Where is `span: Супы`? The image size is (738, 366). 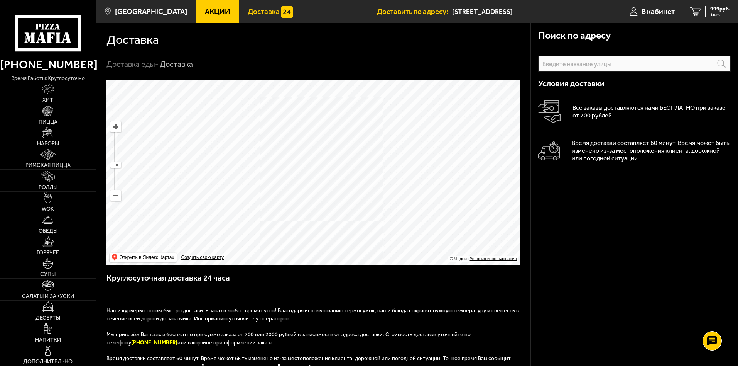 span: Супы is located at coordinates (48, 274).